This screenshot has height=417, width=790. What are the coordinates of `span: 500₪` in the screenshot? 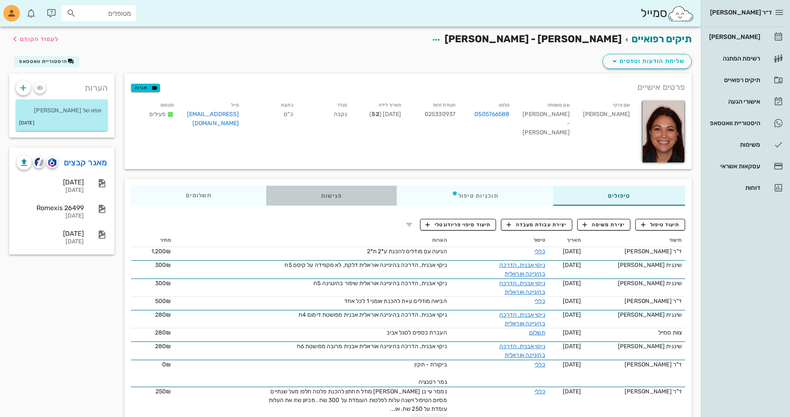 It's located at (163, 301).